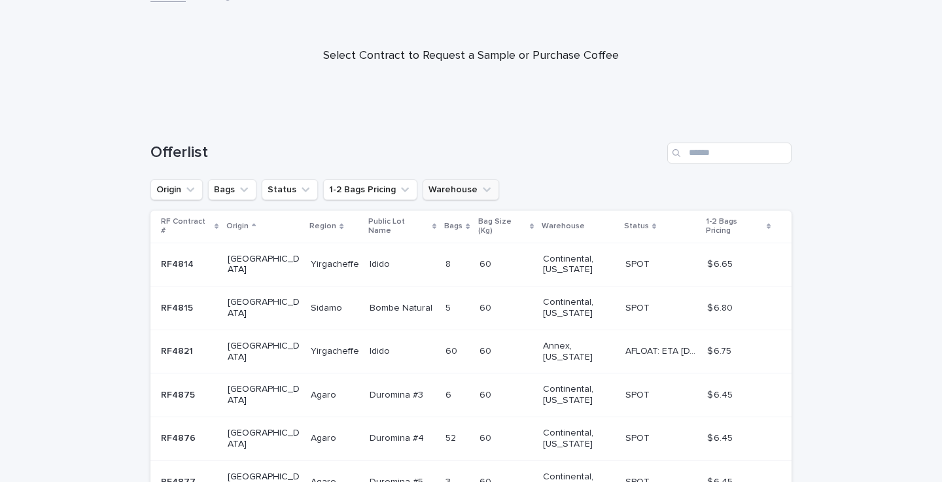 Image resolution: width=942 pixels, height=482 pixels. Describe the element at coordinates (328, 307) in the screenshot. I see `p: Sidamo` at that location.